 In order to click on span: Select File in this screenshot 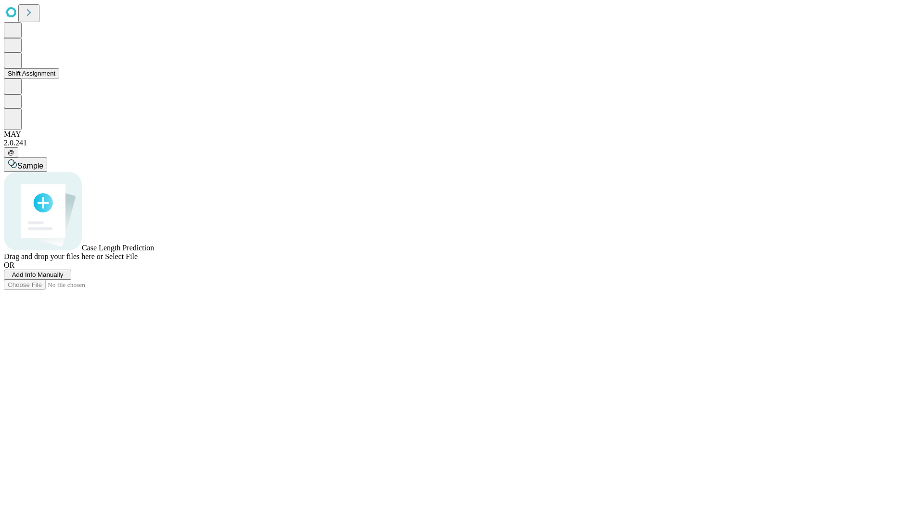, I will do `click(121, 256)`.